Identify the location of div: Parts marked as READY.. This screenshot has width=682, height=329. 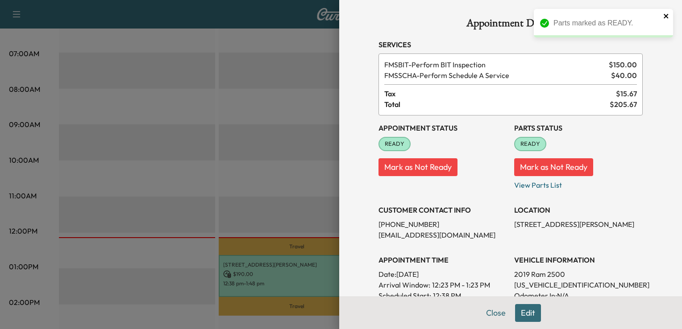
(607, 23).